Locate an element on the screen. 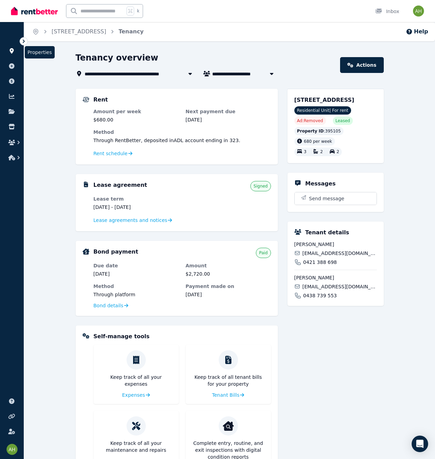 Image resolution: width=435 pixels, height=459 pixels. button: Help is located at coordinates (417, 32).